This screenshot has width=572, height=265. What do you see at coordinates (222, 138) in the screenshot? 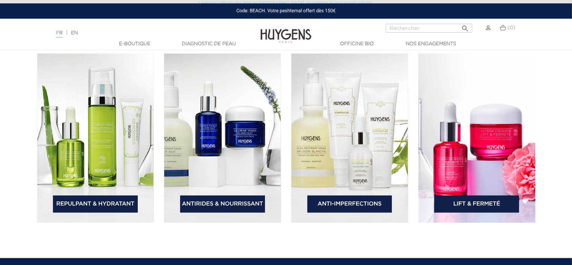
I see `img: bannière catégorie 2` at bounding box center [222, 138].